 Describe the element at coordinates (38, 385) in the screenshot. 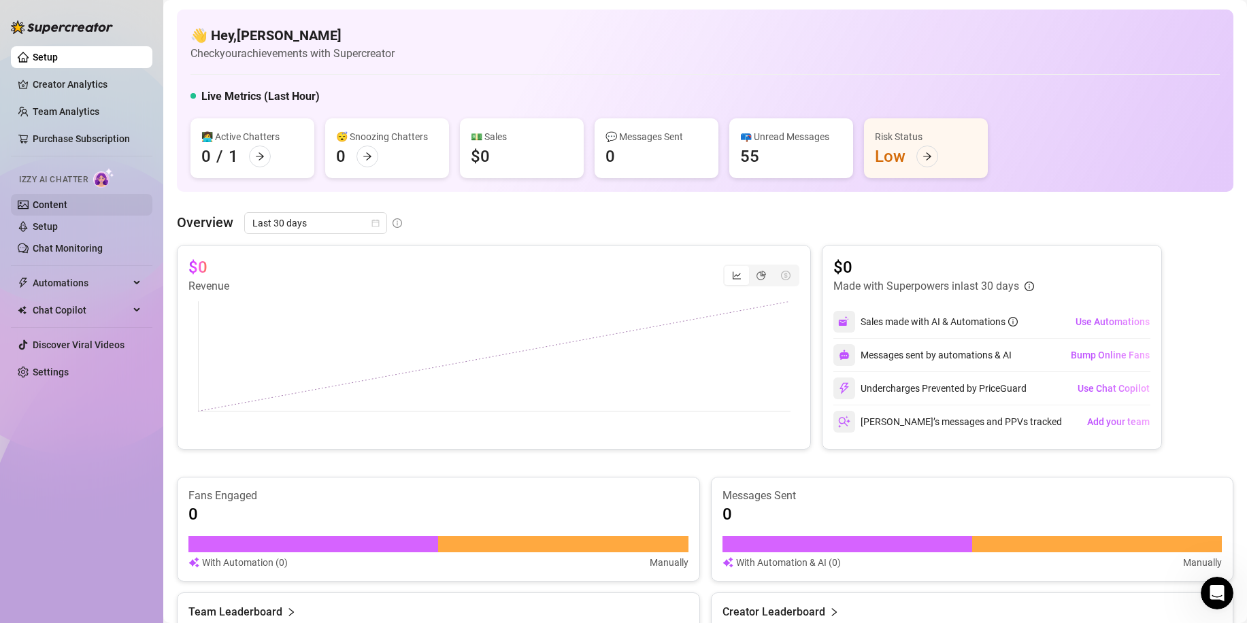

I see `span: 13 articles` at that location.